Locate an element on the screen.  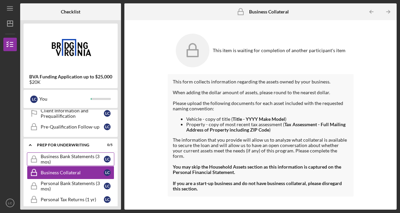
strong: If you are a start-up business and do not have business collateral, please disregard this section. is located at coordinates (257, 185).